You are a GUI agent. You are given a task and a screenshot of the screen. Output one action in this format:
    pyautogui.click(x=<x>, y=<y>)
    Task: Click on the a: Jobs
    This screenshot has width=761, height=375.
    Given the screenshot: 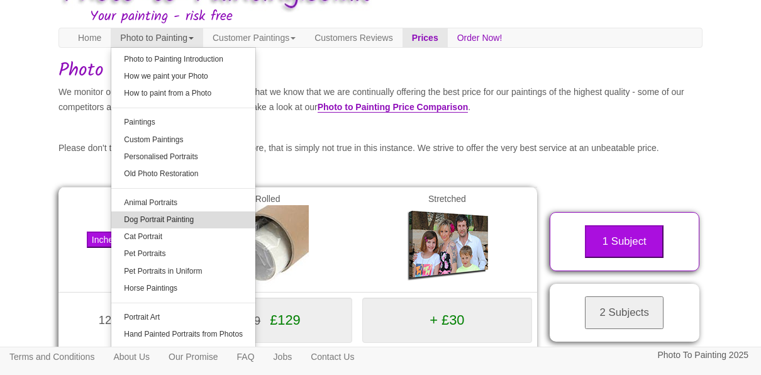 What is the action you would take?
    pyautogui.click(x=283, y=356)
    